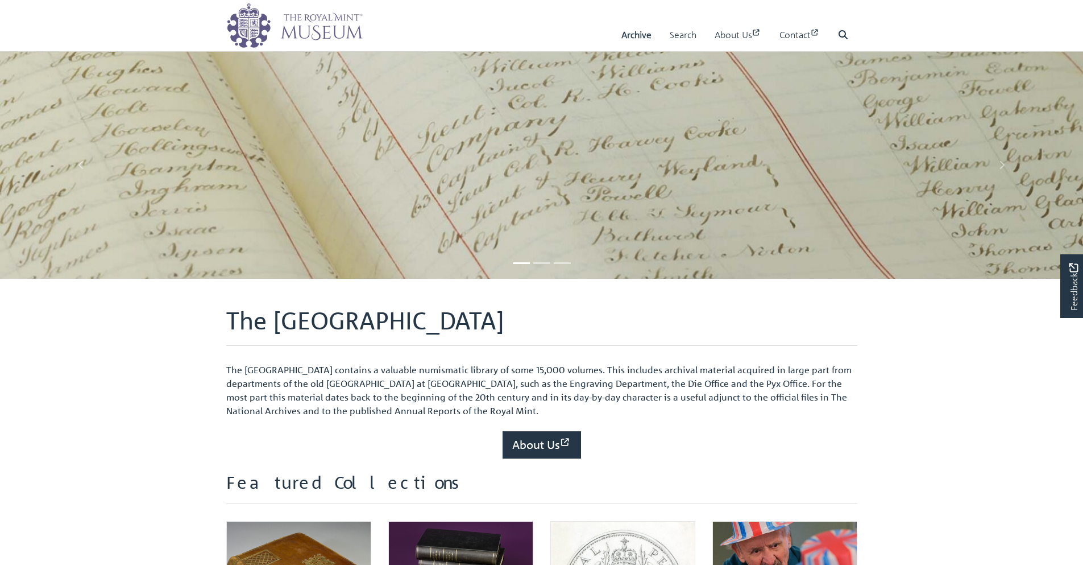 The width and height of the screenshot is (1083, 565). Describe the element at coordinates (1074, 286) in the screenshot. I see `span: Feedback` at that location.